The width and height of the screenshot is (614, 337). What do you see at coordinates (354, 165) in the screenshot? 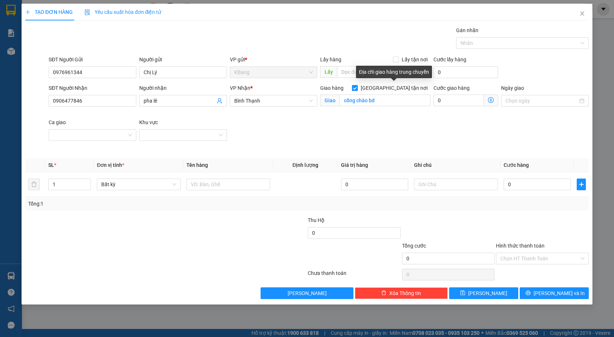
I see `span: Giá trị hàng` at bounding box center [354, 165].